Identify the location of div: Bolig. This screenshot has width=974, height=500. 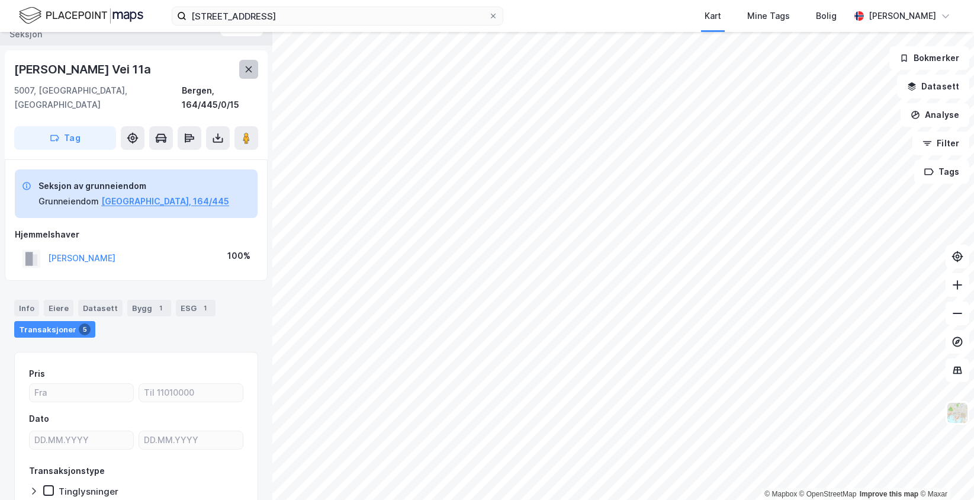
(826, 16).